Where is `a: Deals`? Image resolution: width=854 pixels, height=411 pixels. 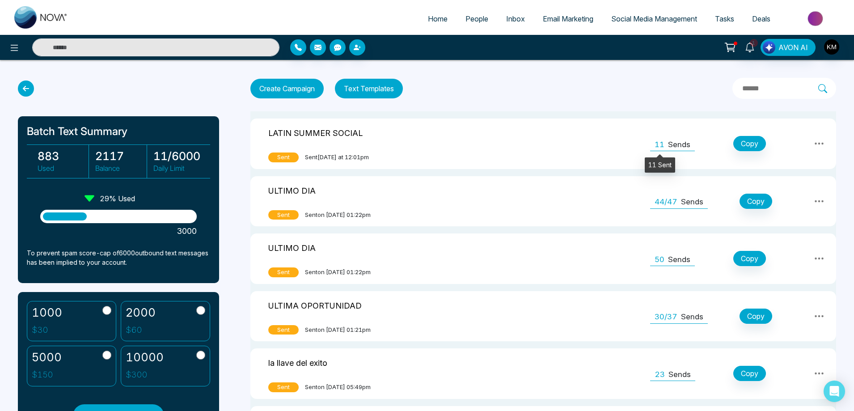
a: Deals is located at coordinates (761, 19).